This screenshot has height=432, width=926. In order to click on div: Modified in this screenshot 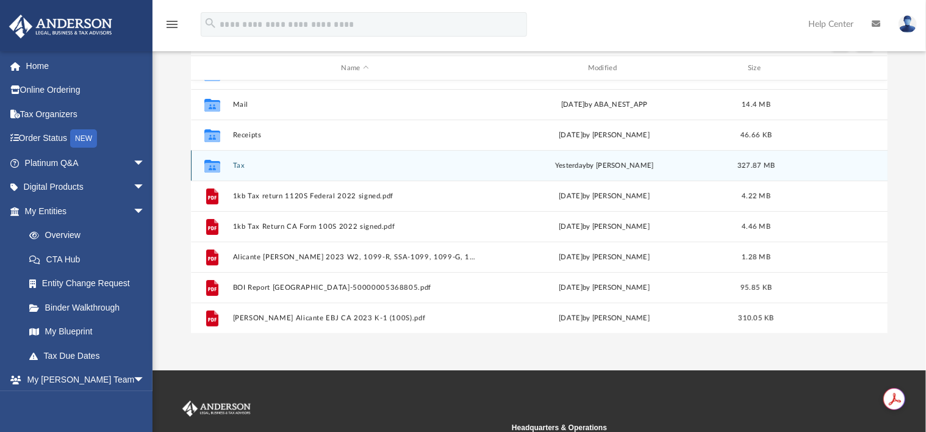, I will do `click(604, 68)`.